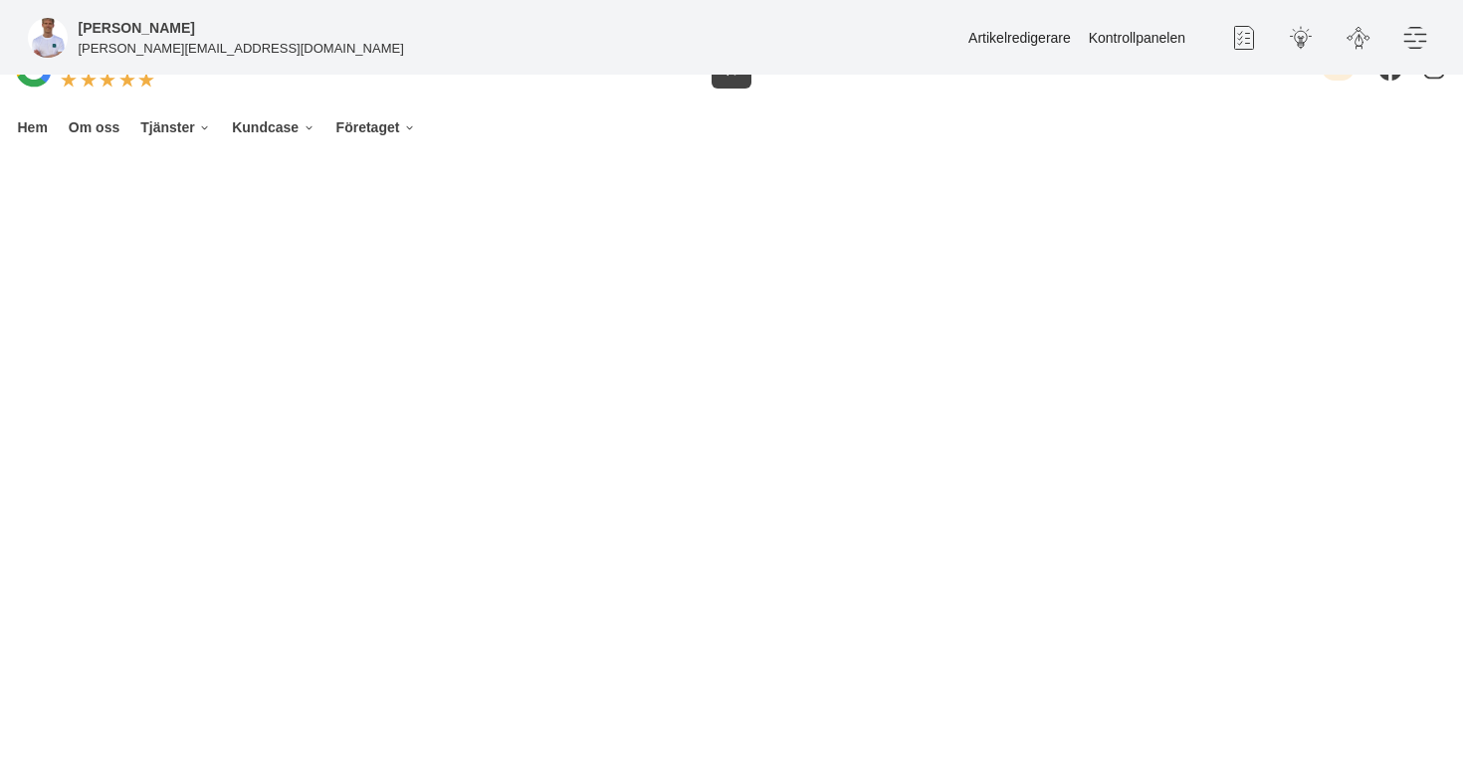 Image resolution: width=1463 pixels, height=757 pixels. Describe the element at coordinates (48, 38) in the screenshot. I see `img: foretagsbild-pa-smartproduktion-en-webbyraer-i-dalarnas-lan.png` at that location.